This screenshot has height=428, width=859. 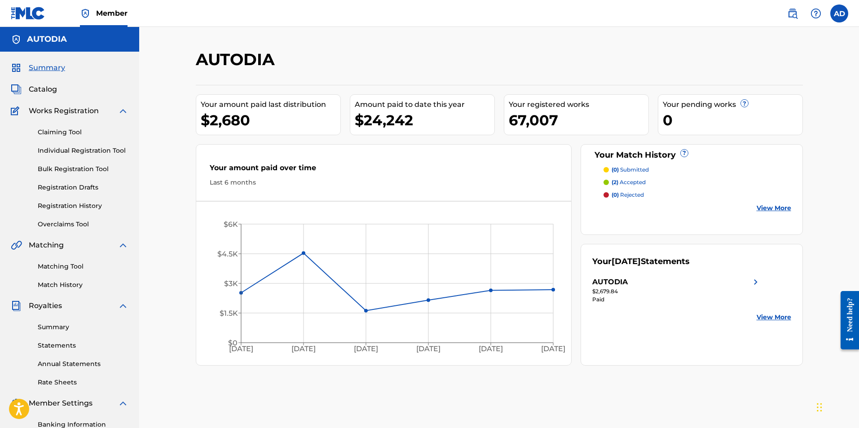 What do you see at coordinates (83, 132) in the screenshot?
I see `a: Claiming Tool` at bounding box center [83, 132].